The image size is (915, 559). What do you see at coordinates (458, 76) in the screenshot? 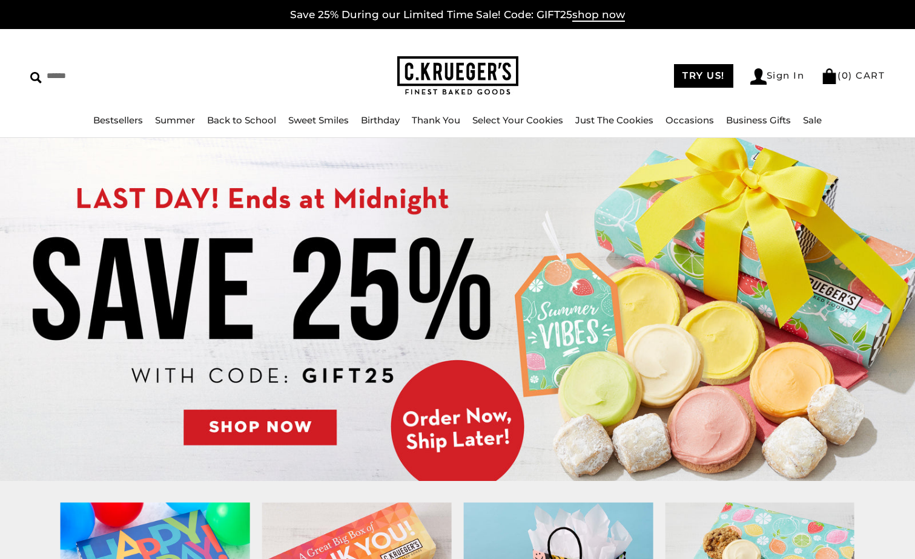
I see `img: C.KRUEGER'S` at bounding box center [458, 76].